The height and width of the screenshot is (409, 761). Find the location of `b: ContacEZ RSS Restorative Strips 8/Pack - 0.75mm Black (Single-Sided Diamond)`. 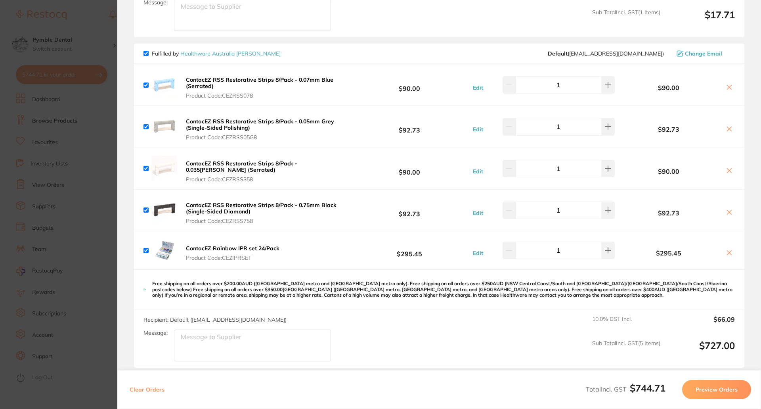

b: ContacEZ RSS Restorative Strips 8/Pack - 0.75mm Black (Single-Sided Diamond) is located at coordinates (261, 208).